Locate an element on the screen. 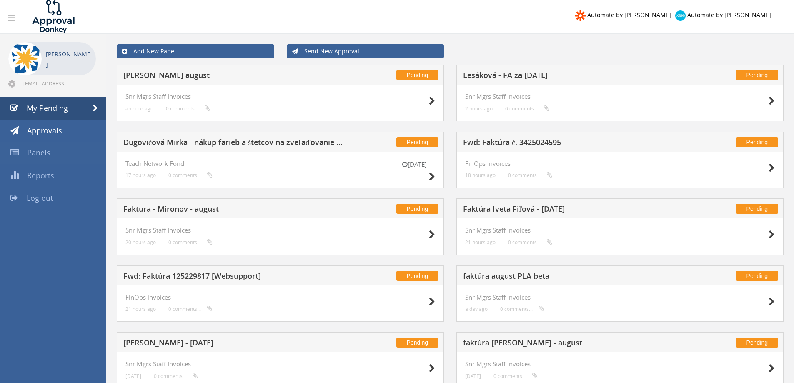 This screenshot has width=794, height=383. small: 18 hours ago is located at coordinates (480, 175).